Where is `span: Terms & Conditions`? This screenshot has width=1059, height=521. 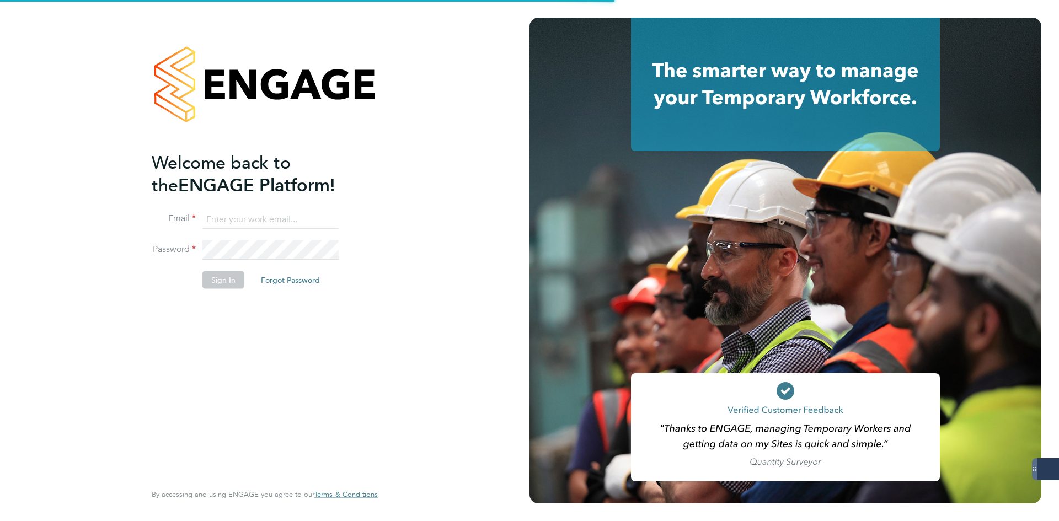 span: Terms & Conditions is located at coordinates (346, 494).